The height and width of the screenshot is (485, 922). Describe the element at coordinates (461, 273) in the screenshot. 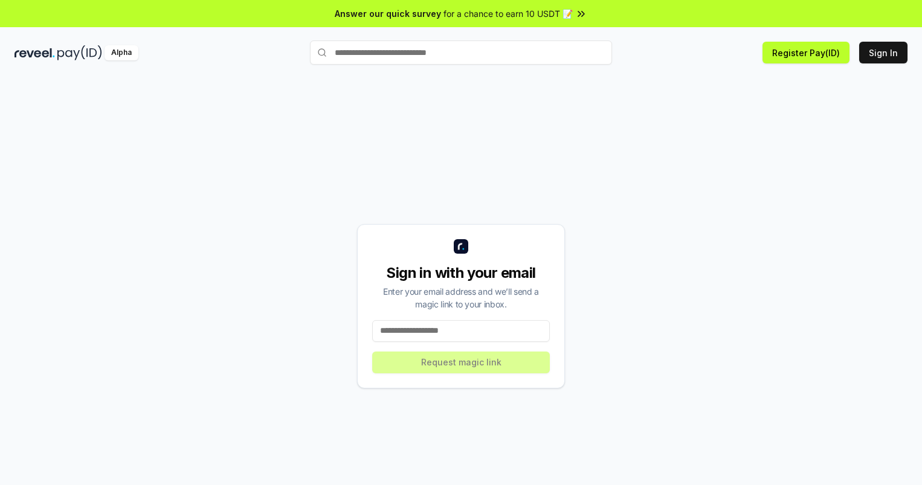

I see `div: Sign in with your email` at that location.